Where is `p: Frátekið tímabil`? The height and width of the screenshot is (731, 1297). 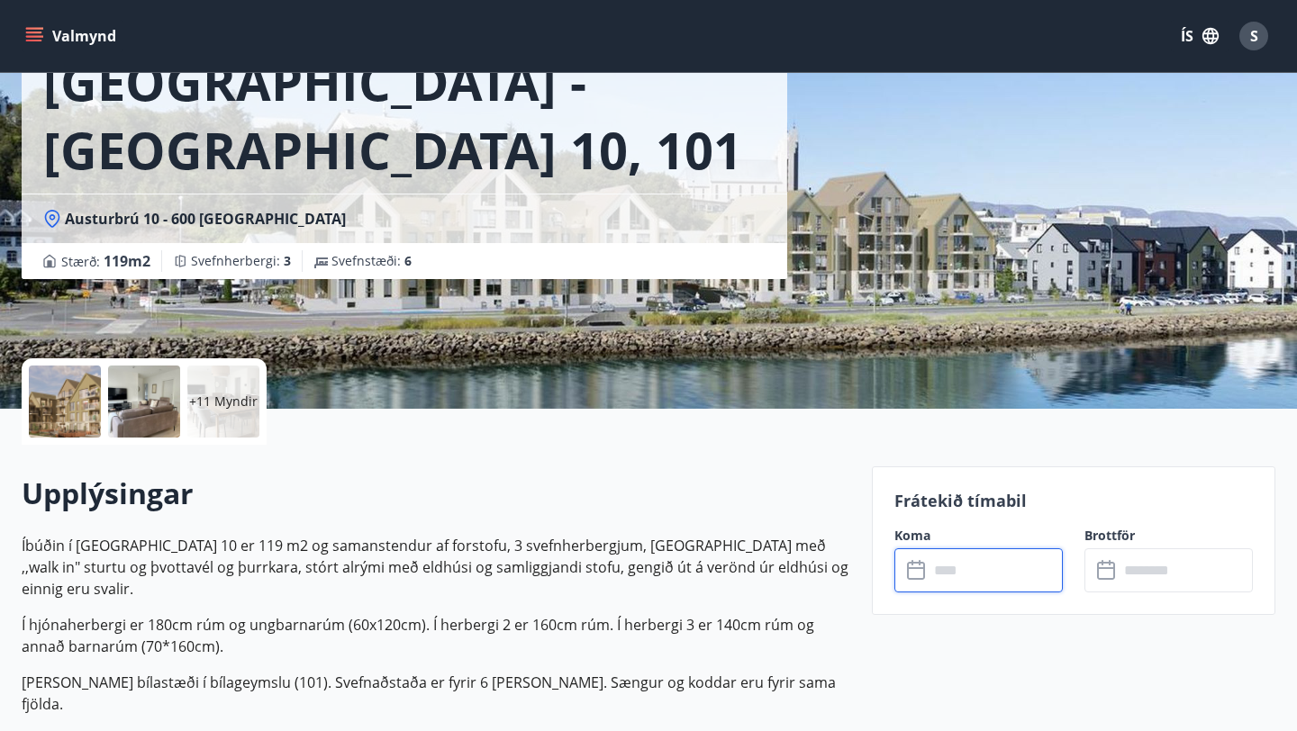
p: Frátekið tímabil is located at coordinates (1073, 501).